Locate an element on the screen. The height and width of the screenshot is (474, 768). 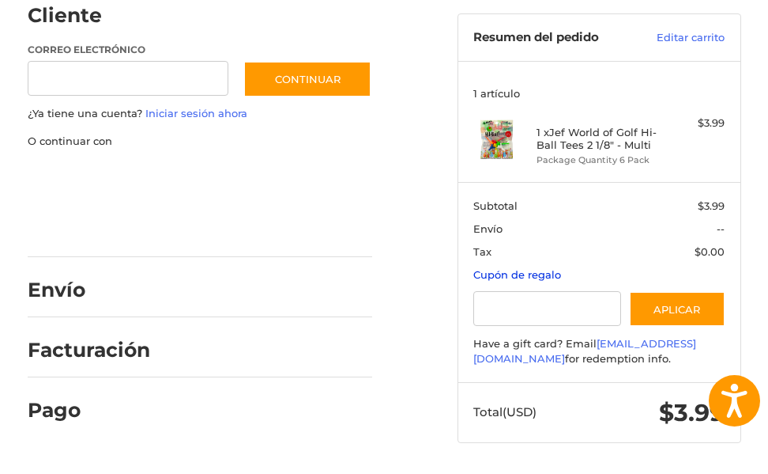
p: ¿Ya tiene una cuenta? is located at coordinates (200, 114).